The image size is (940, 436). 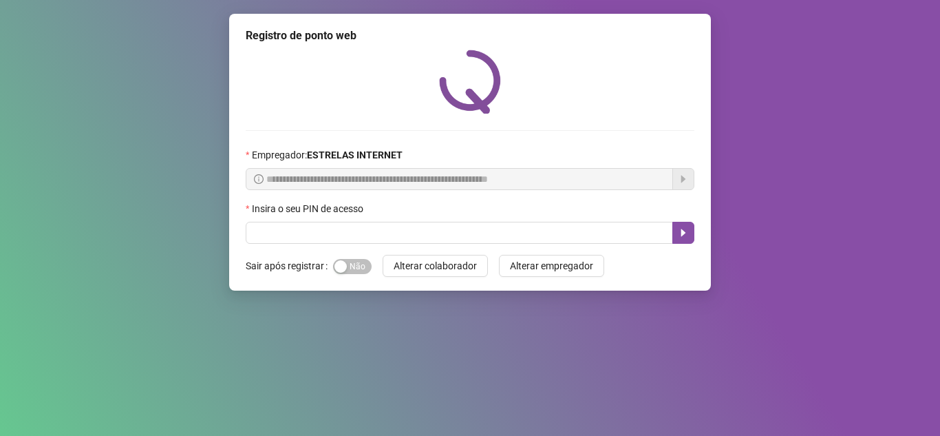 I want to click on strong: ESTRELAS INTERNET, so click(x=354, y=155).